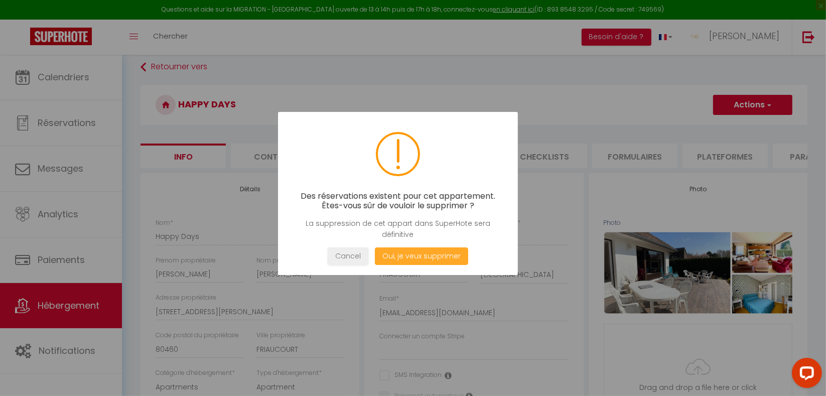 The image size is (826, 396). I want to click on div: La suppression de cet appart dans SuperHote sera définitive, so click(398, 229).